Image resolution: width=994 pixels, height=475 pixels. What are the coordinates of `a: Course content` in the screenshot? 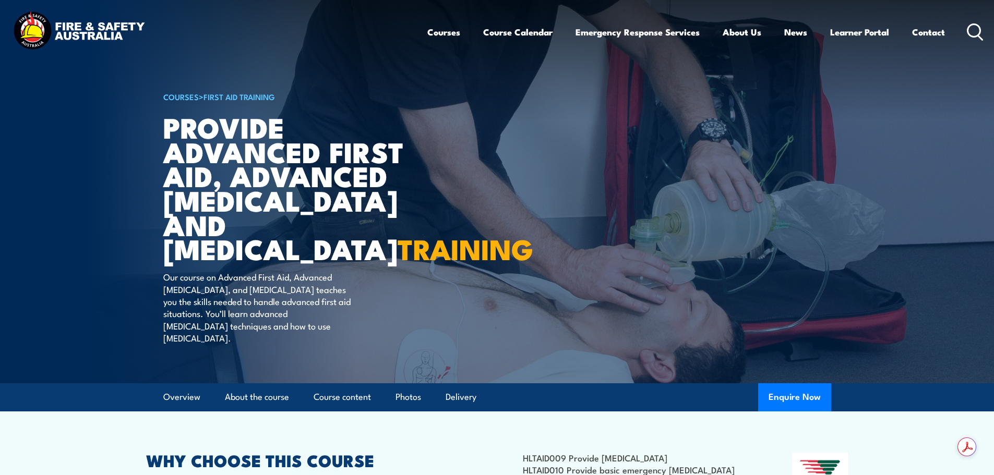 It's located at (342, 397).